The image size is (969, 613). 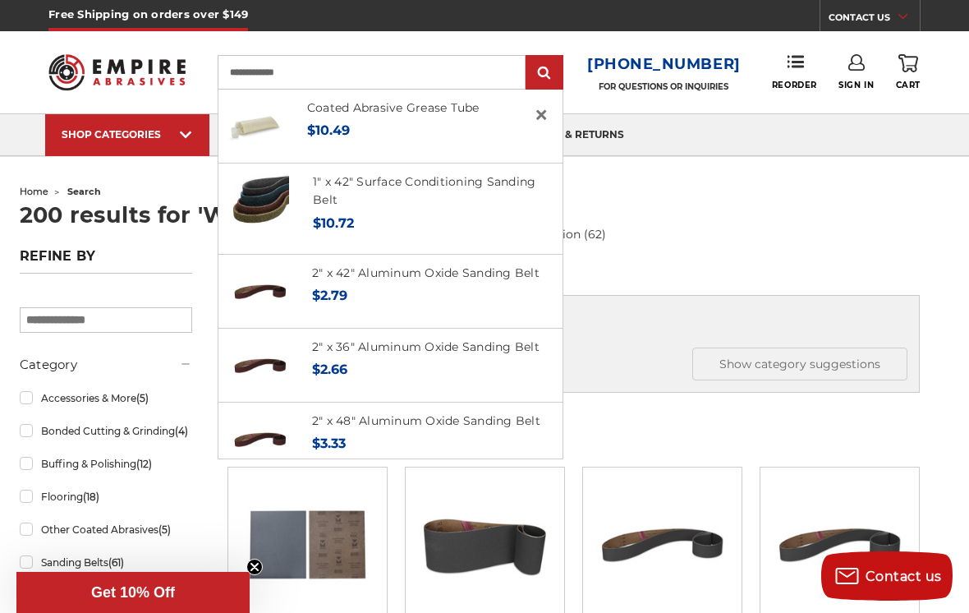 What do you see at coordinates (908, 85) in the screenshot?
I see `span: Cart` at bounding box center [908, 85].